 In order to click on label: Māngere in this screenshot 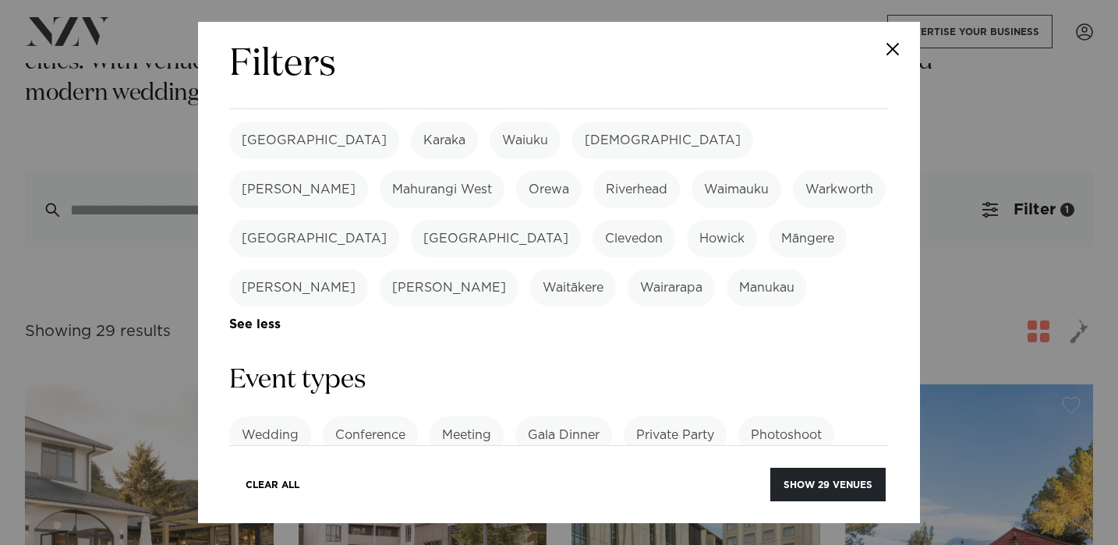, I will do `click(807, 239)`.